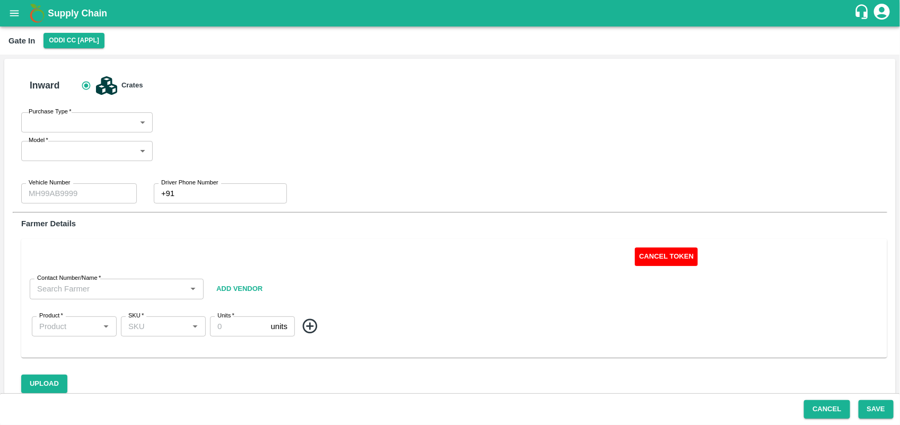 This screenshot has width=900, height=425. I want to click on b: Farmer Details, so click(48, 224).